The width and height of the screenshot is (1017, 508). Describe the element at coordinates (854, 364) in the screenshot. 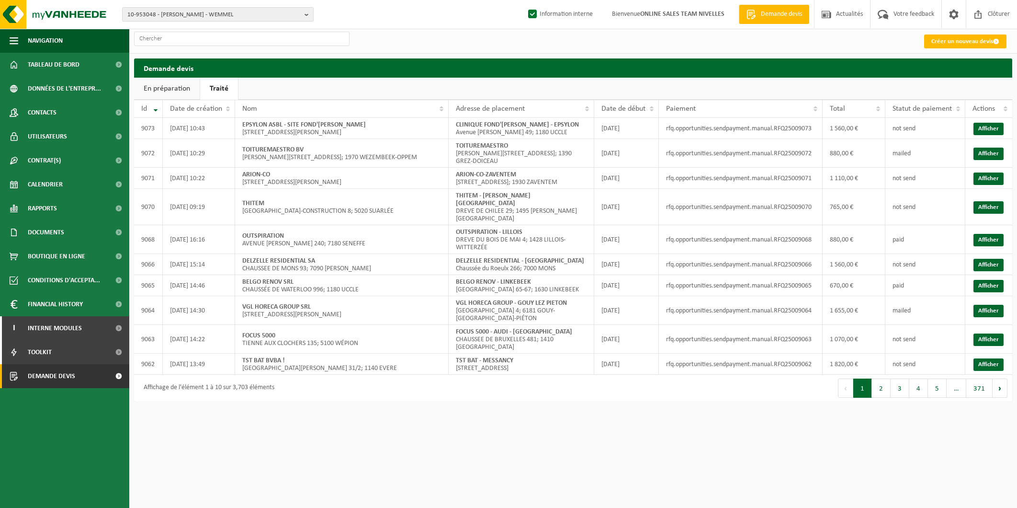

I see `td: 1 820,00 €` at that location.